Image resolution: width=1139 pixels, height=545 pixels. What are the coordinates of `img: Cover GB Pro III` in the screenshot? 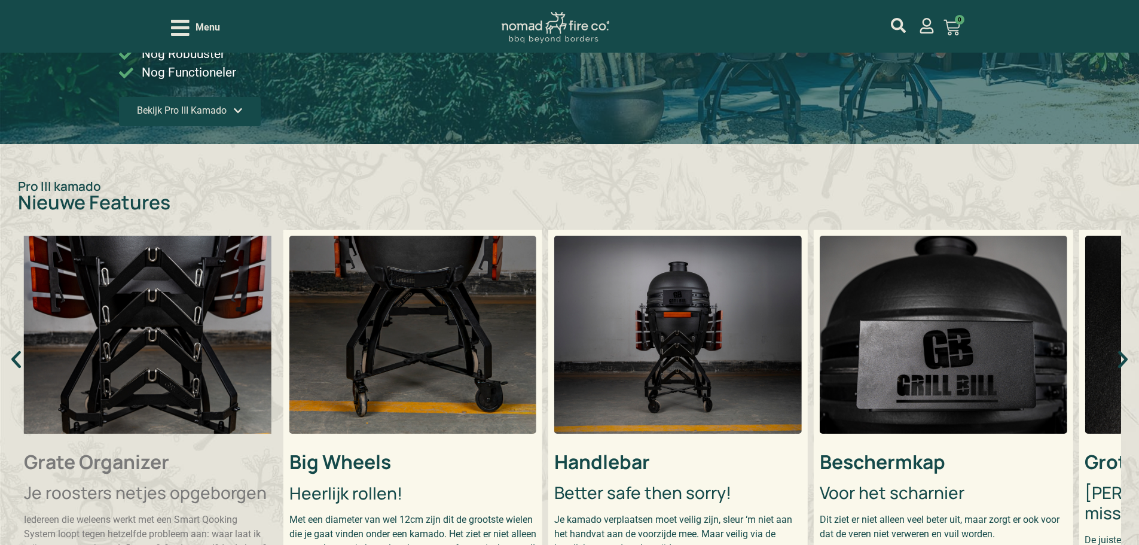 It's located at (944, 334).